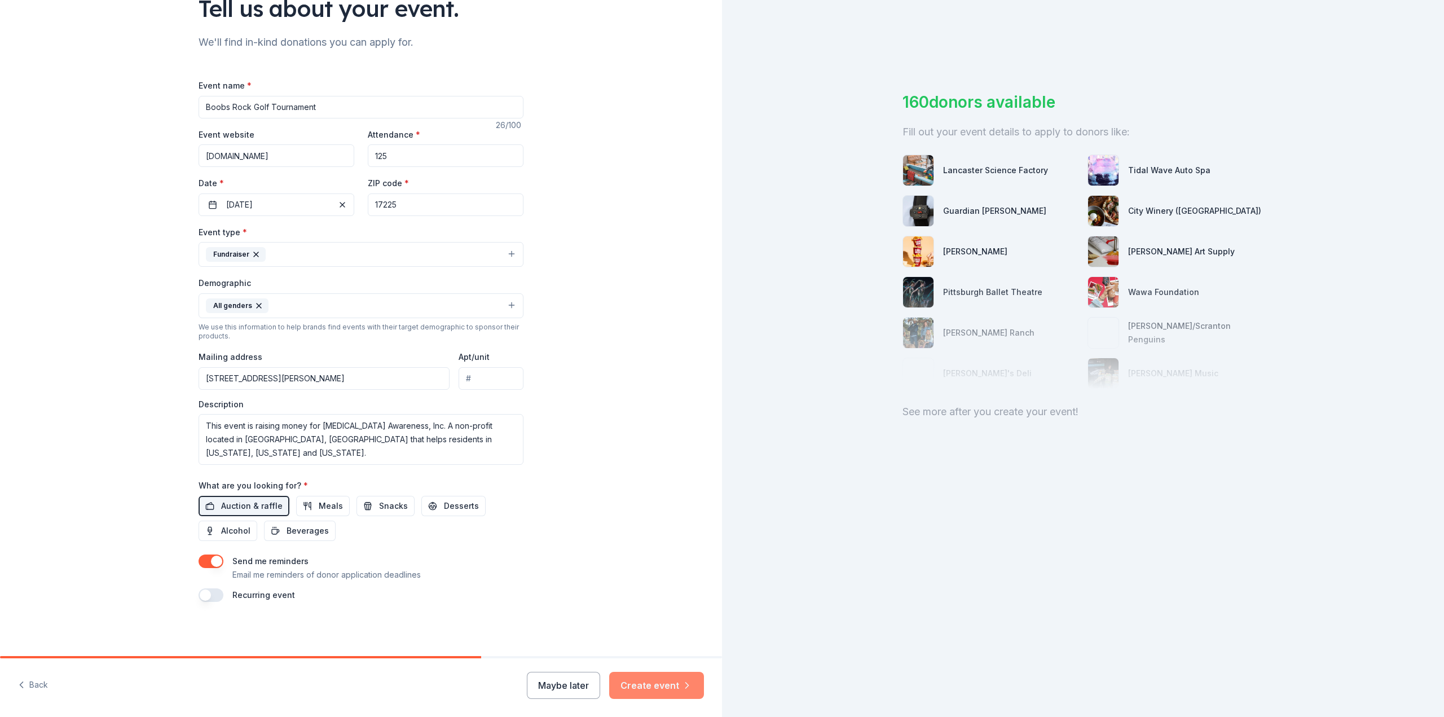  I want to click on label: Event name, so click(225, 86).